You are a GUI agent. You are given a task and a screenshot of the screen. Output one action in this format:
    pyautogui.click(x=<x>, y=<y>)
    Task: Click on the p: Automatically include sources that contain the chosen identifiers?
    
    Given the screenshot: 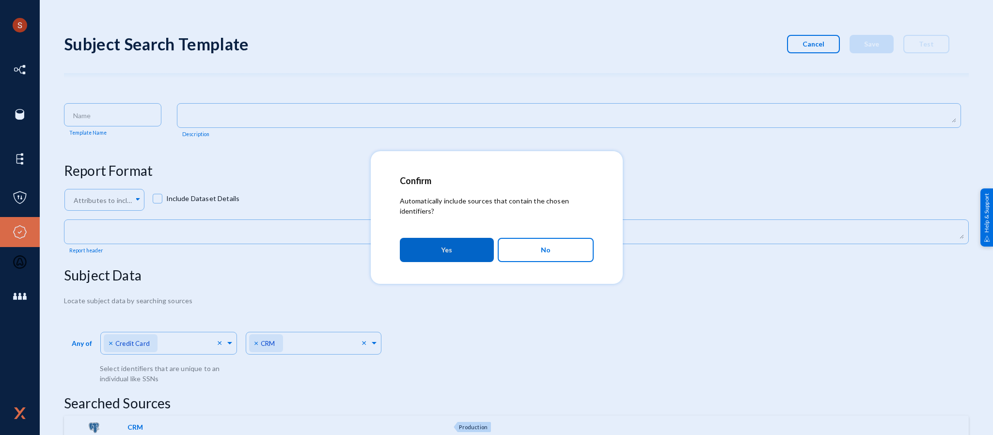 What is the action you would take?
    pyautogui.click(x=497, y=206)
    